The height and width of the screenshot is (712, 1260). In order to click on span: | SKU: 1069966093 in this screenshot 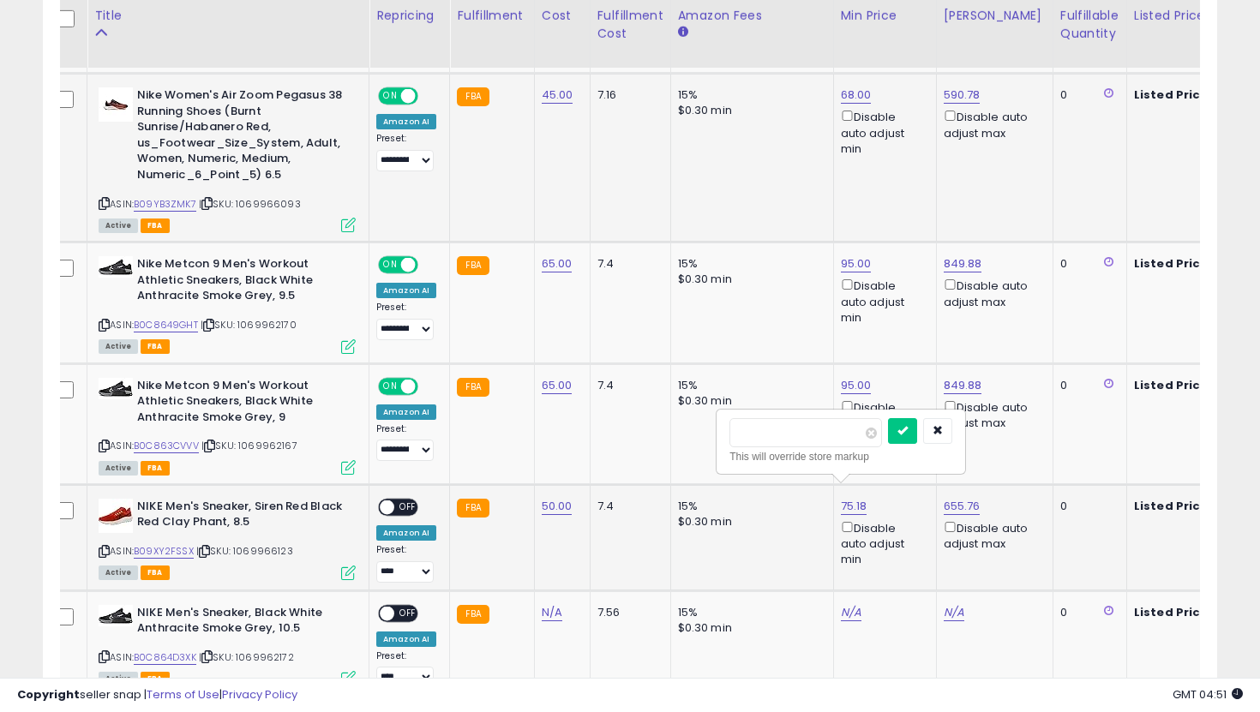, I will do `click(249, 204)`.